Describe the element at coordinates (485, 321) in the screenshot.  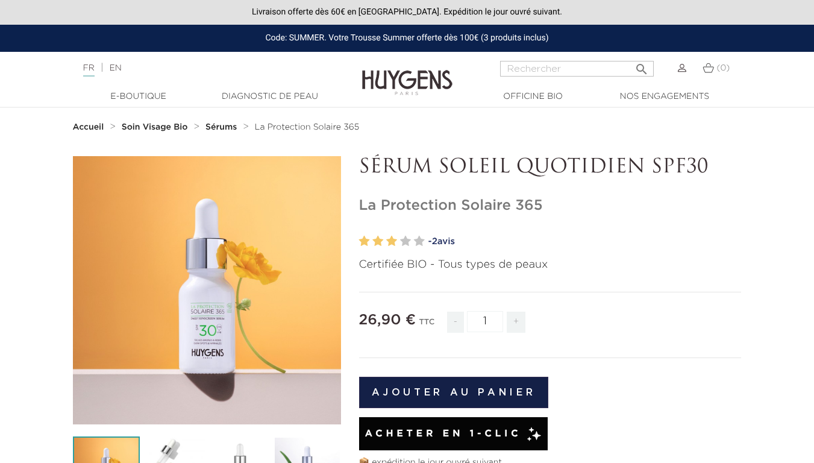
I see `input: Quantité` at that location.